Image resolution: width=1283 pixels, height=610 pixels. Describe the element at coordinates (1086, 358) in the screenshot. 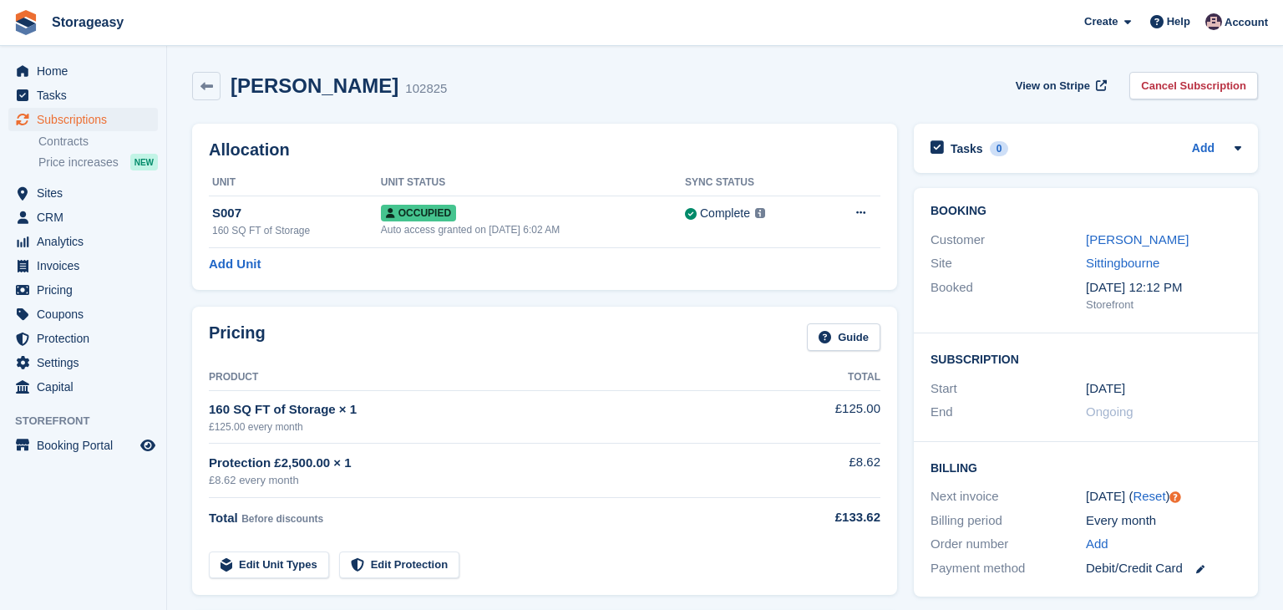

I see `h2: Subscription` at that location.